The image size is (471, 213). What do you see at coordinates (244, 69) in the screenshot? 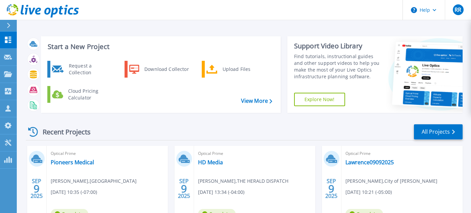
I see `div: Upload Files` at bounding box center [244, 69].